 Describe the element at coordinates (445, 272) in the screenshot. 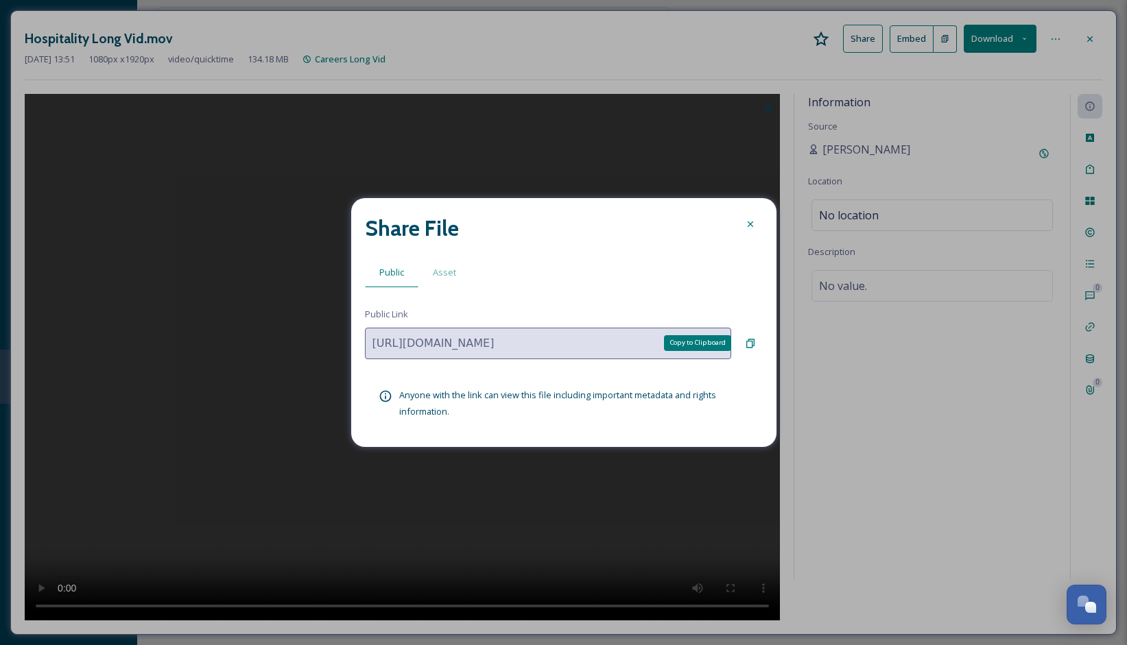

I see `span: Asset` at that location.